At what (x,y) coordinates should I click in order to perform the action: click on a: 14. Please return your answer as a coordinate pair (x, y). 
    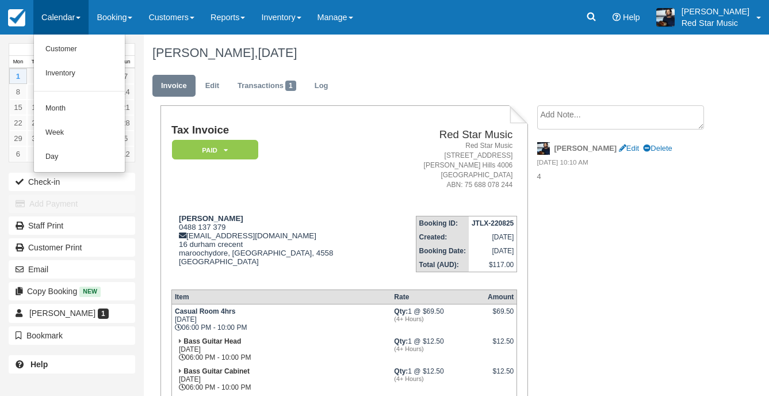
    Looking at the image, I should click on (125, 91).